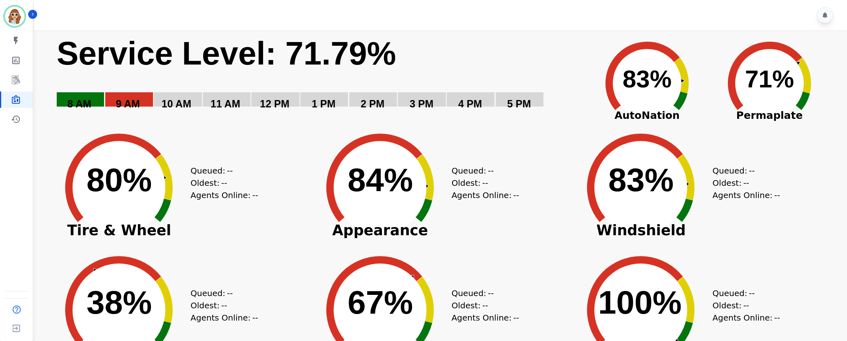 The width and height of the screenshot is (847, 341). Describe the element at coordinates (176, 104) in the screenshot. I see `text: 10 AM` at that location.